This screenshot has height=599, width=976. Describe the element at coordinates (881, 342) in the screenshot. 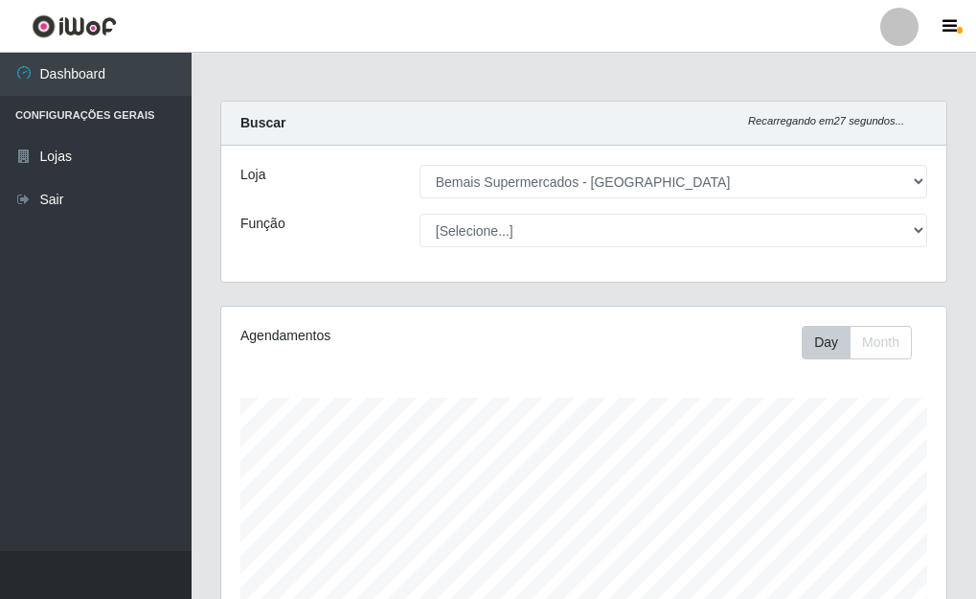

I see `button: Month` at that location.